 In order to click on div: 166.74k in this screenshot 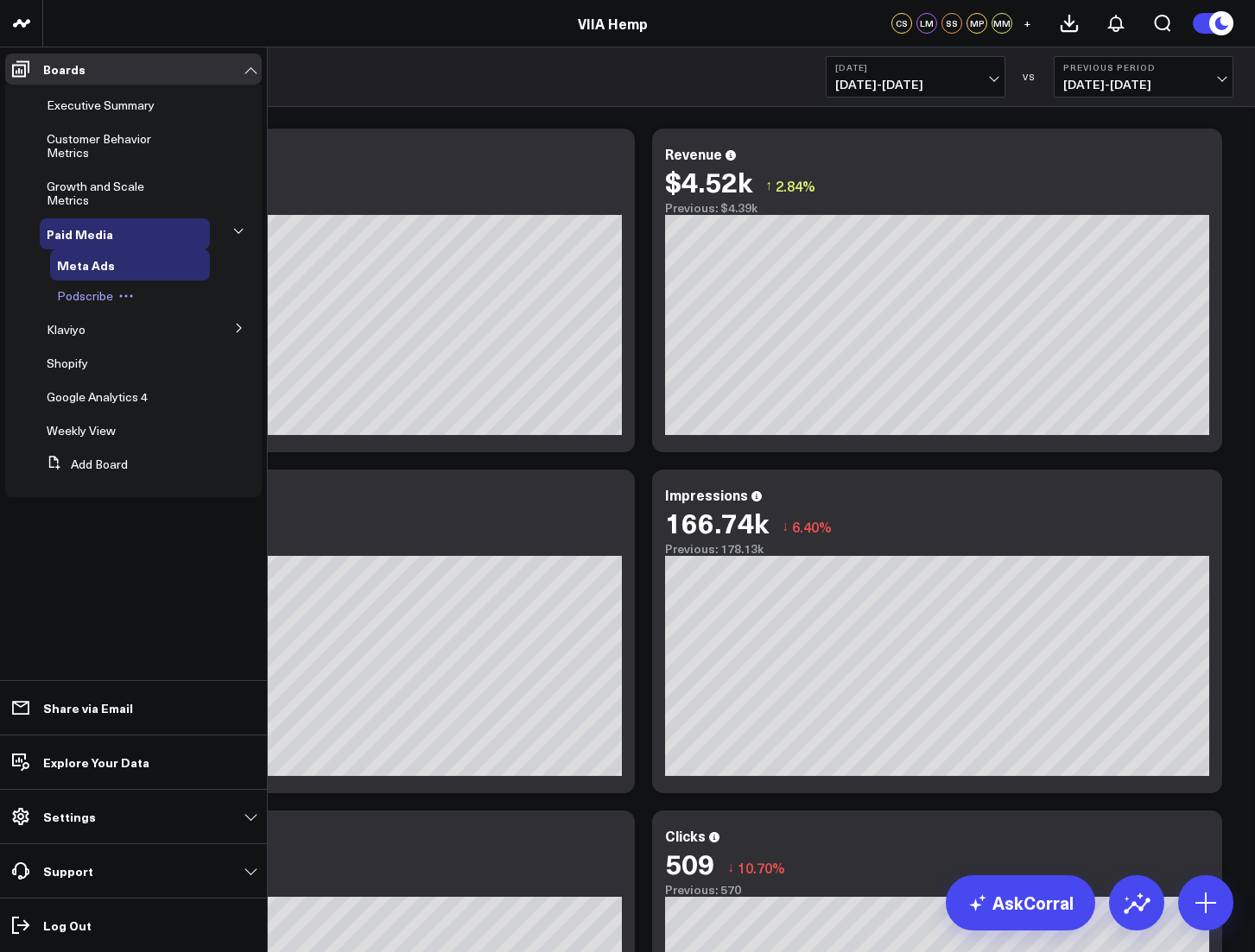, I will do `click(717, 523)`.